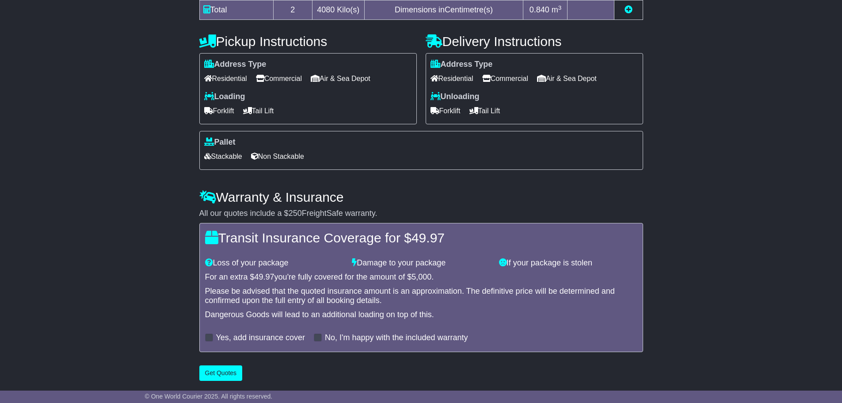 This screenshot has width=842, height=403. Describe the element at coordinates (274, 263) in the screenshot. I see `div: Loss of your package` at that location.